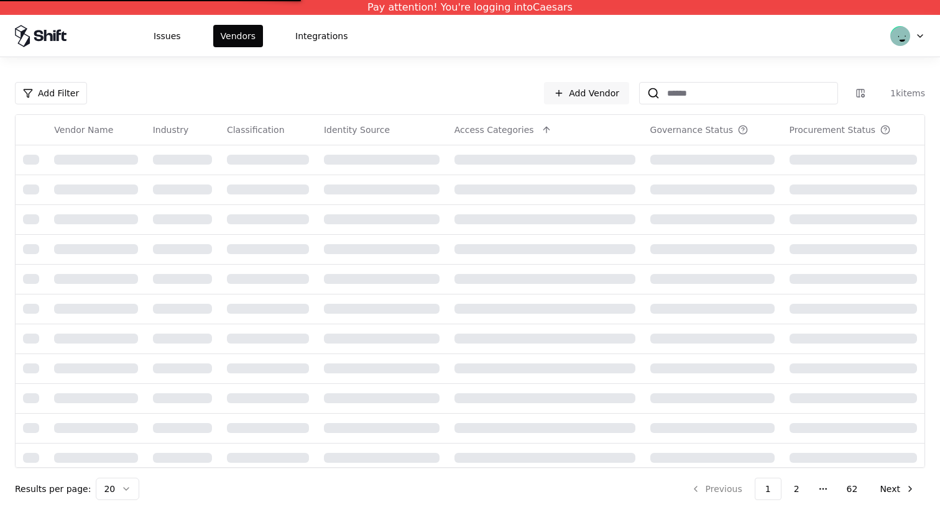 This screenshot has width=940, height=515. What do you see at coordinates (321, 36) in the screenshot?
I see `button: Integrations` at bounding box center [321, 36].